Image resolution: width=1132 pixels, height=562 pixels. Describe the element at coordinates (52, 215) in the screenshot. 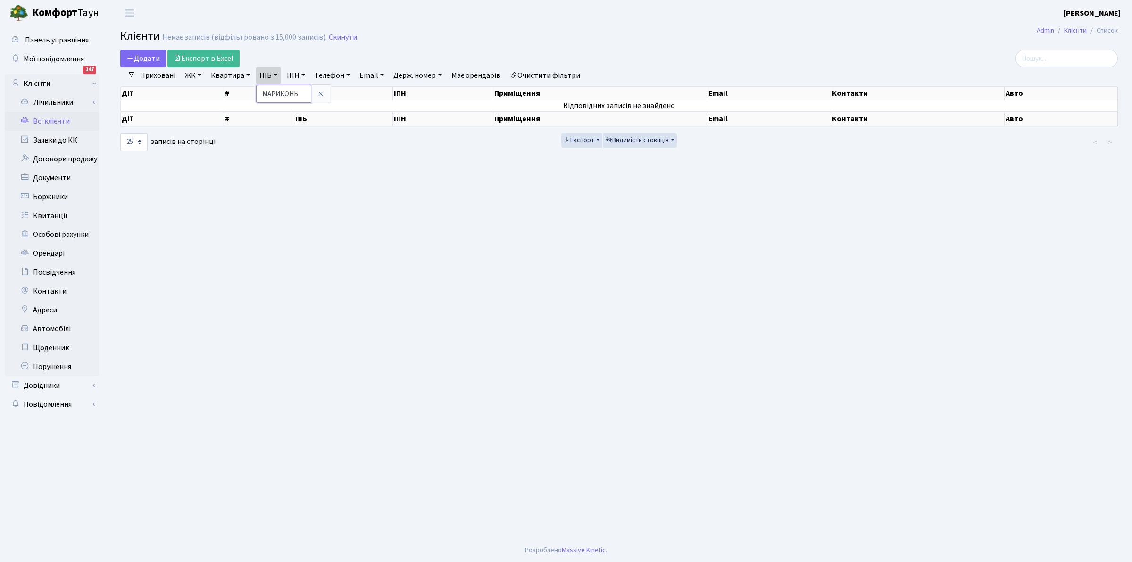

I see `a: Квитанції` at that location.